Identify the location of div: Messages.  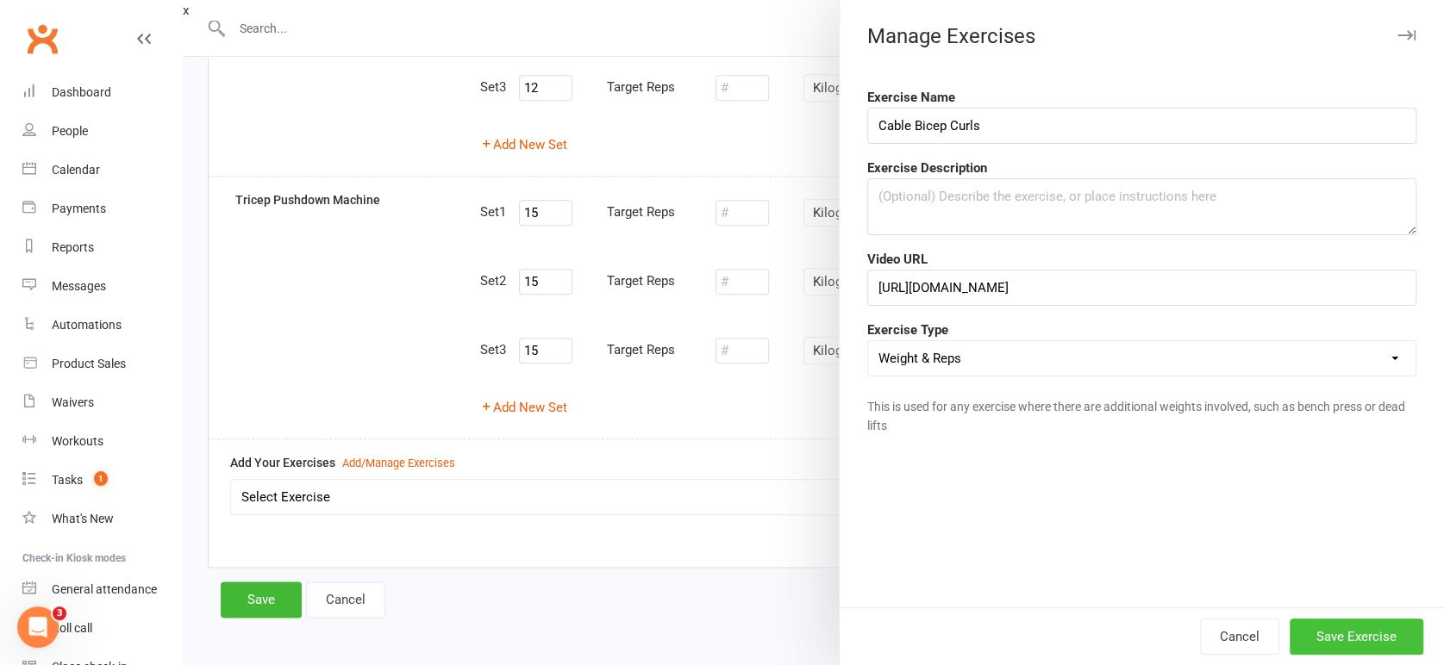
(78, 286).